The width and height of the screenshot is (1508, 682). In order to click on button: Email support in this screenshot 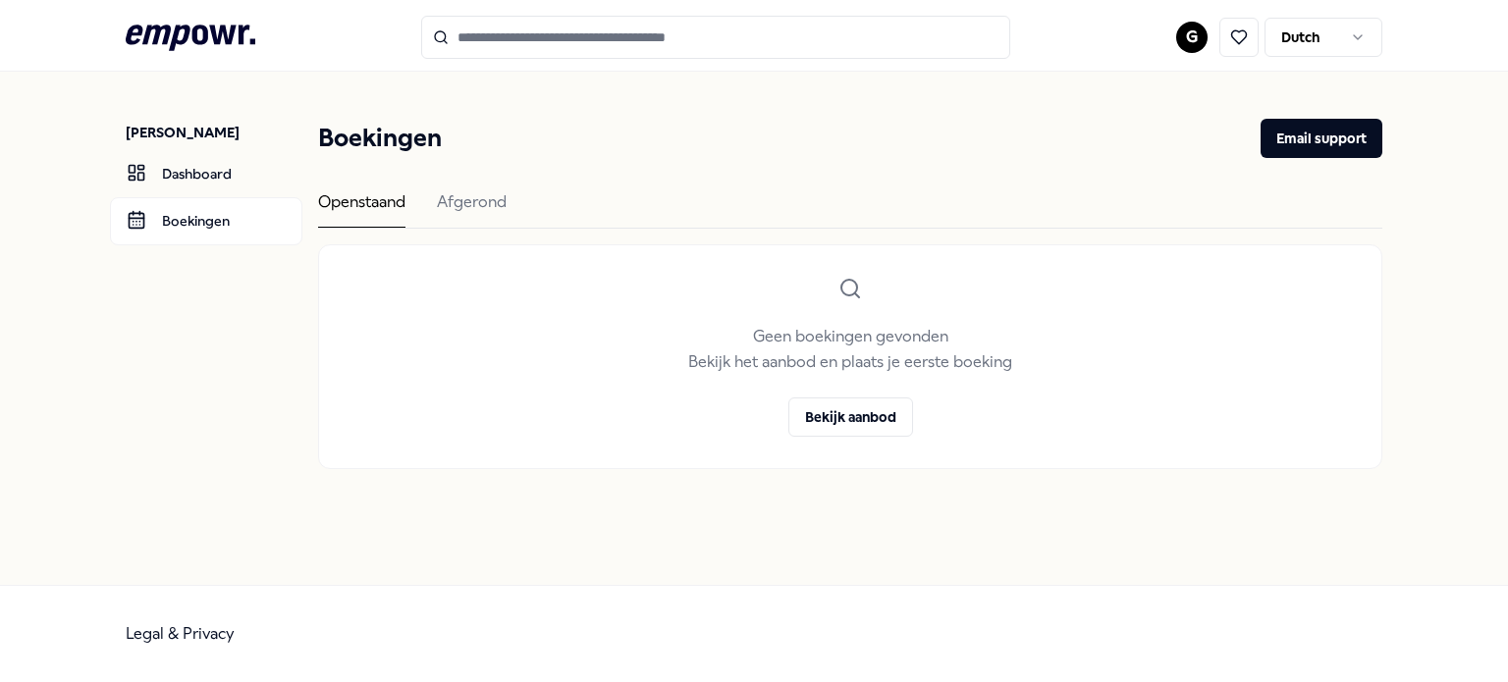, I will do `click(1322, 138)`.